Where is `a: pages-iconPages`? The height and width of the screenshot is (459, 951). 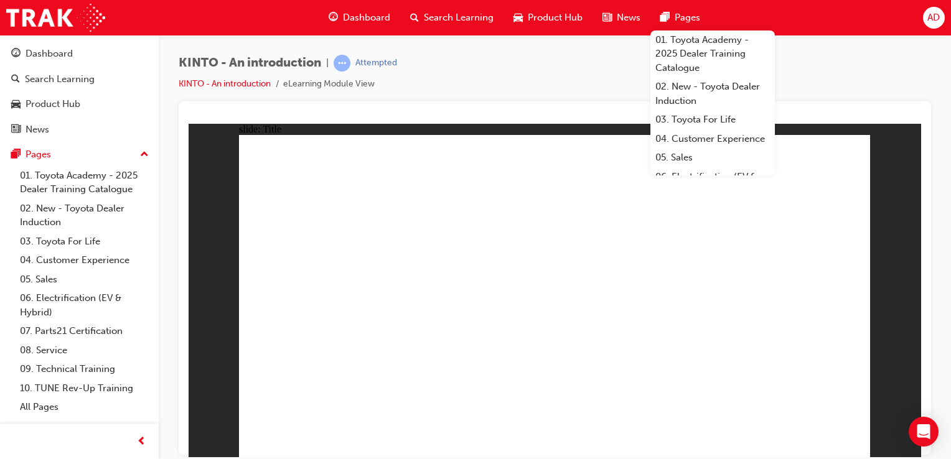
a: pages-iconPages is located at coordinates (680, 17).